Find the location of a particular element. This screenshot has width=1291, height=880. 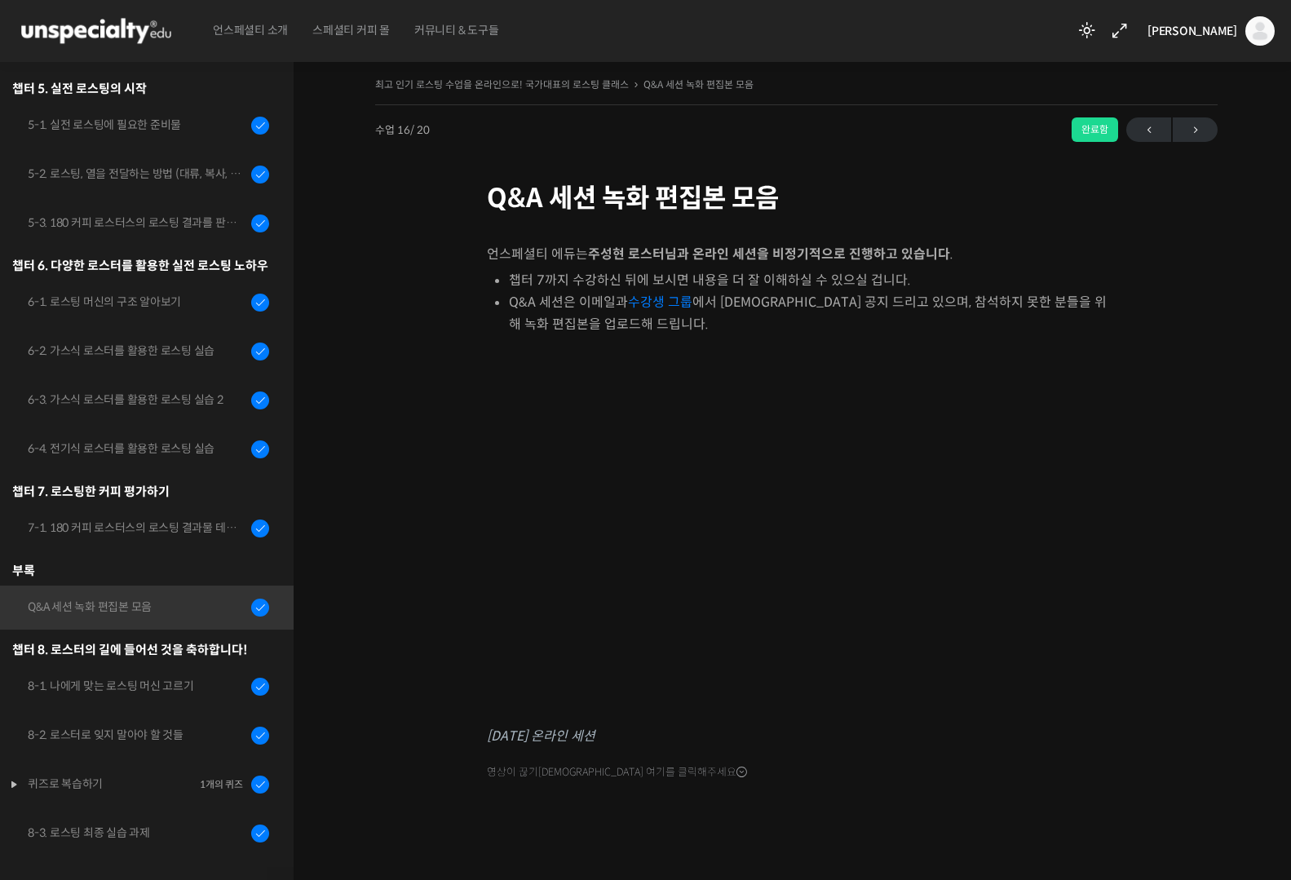

div: 7-1. 180 커피 로스터스의 로스팅 결과물 테스트 노하우 is located at coordinates (137, 528).